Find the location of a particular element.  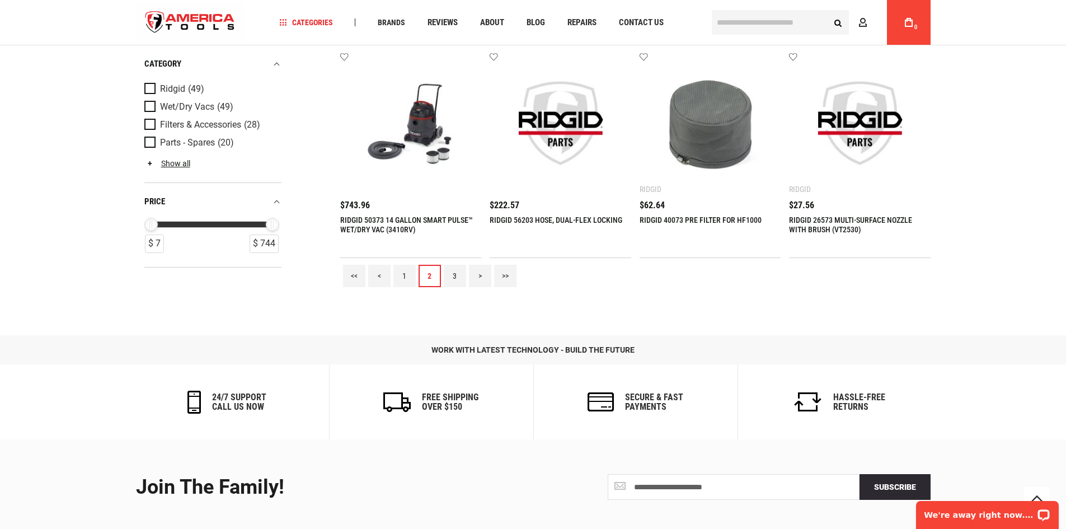

span: Contact Us is located at coordinates (641, 22).